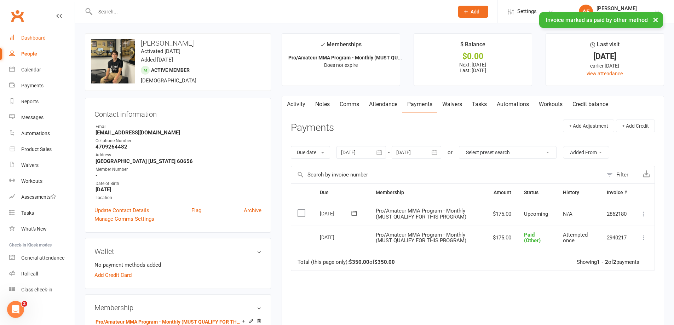 The width and height of the screenshot is (674, 325). Describe the element at coordinates (536, 214) in the screenshot. I see `span: Upcoming` at that location.